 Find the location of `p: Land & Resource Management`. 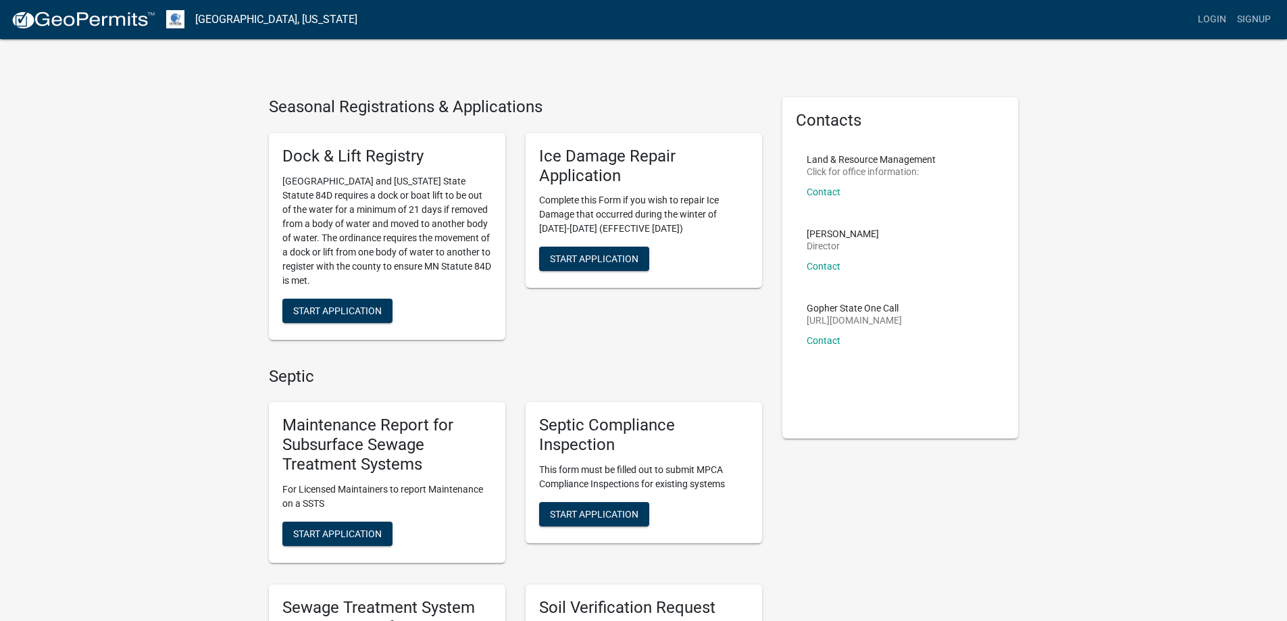

p: Land & Resource Management is located at coordinates (871, 159).